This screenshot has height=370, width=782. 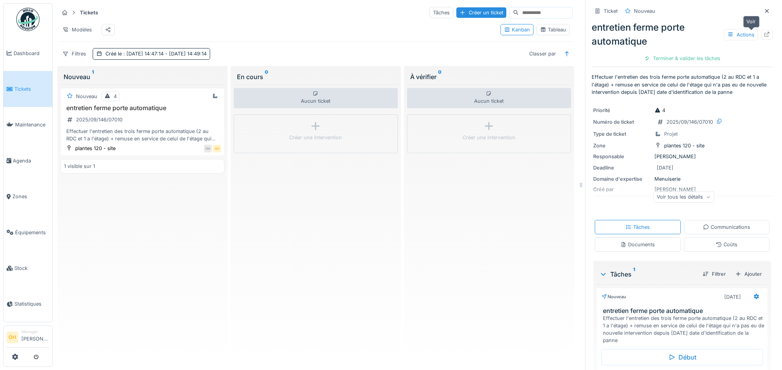 What do you see at coordinates (715, 274) in the screenshot?
I see `div: Filtrer` at bounding box center [715, 274].